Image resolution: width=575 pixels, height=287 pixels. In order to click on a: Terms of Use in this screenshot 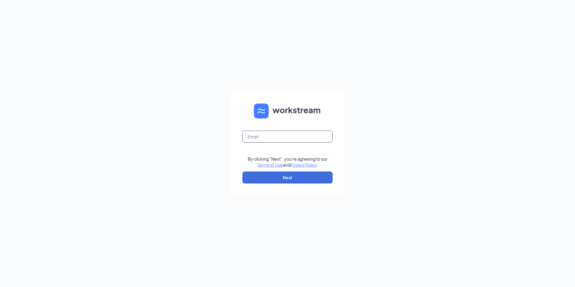, I will do `click(270, 165)`.